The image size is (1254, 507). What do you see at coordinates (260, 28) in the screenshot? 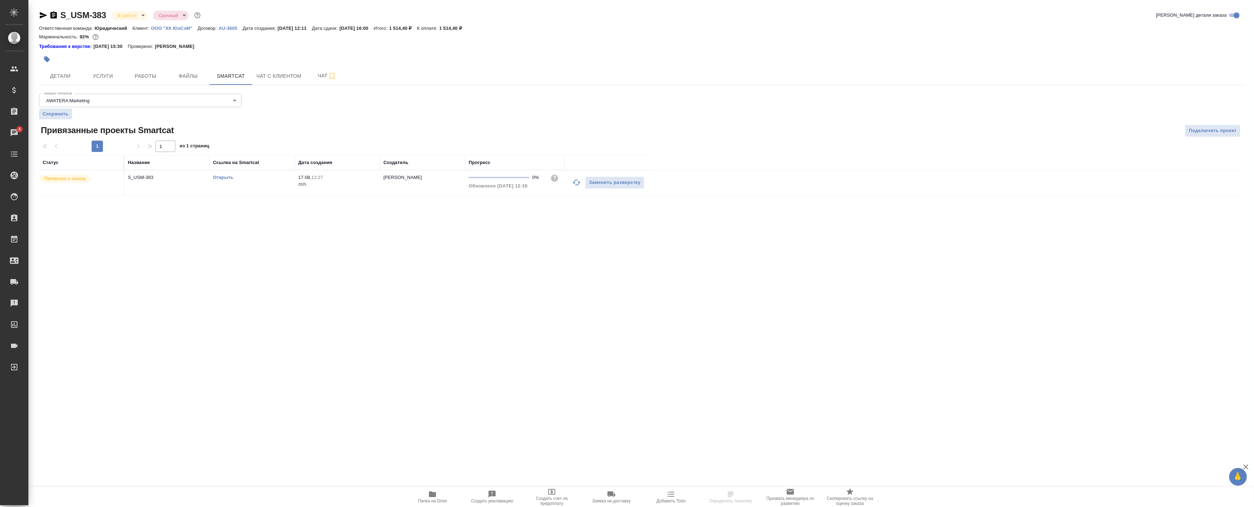
I see `p: Дата создания:` at bounding box center [260, 28].